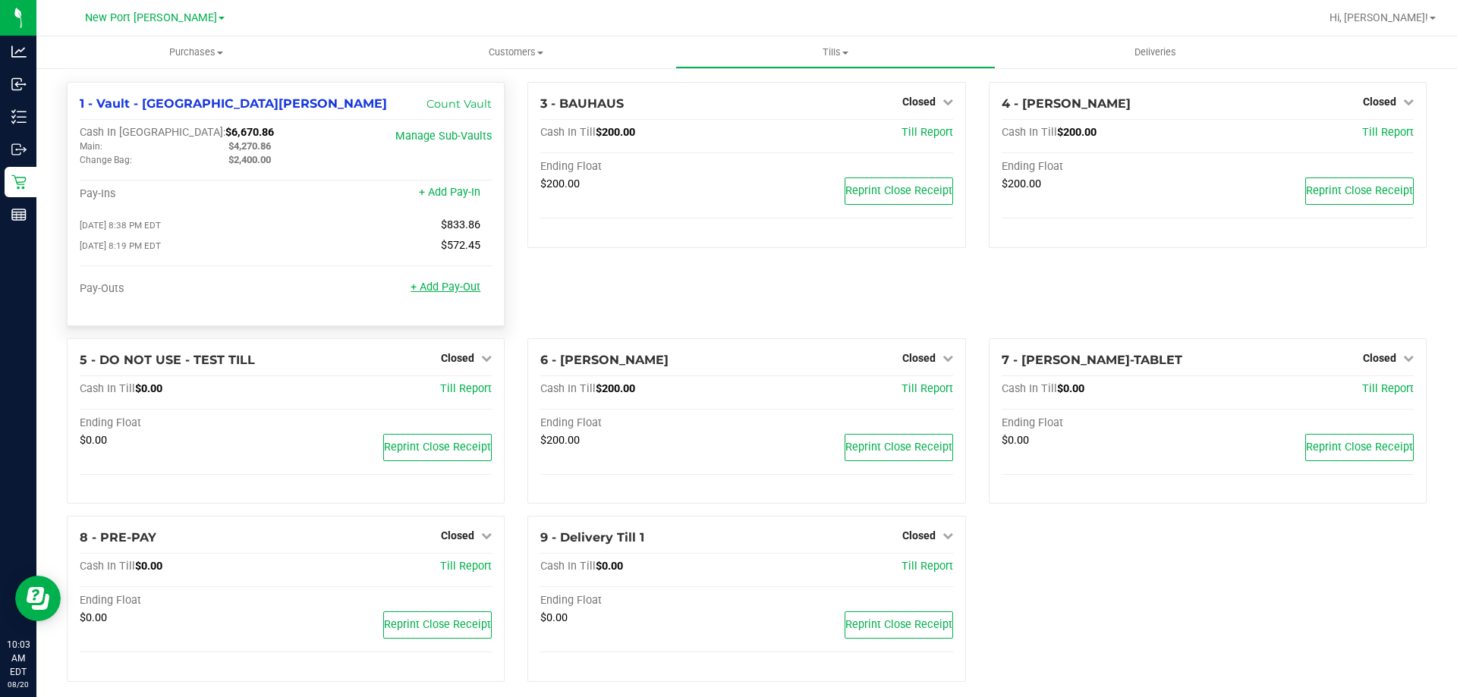 The height and width of the screenshot is (697, 1457). I want to click on inline-svg: Outbound, so click(19, 150).